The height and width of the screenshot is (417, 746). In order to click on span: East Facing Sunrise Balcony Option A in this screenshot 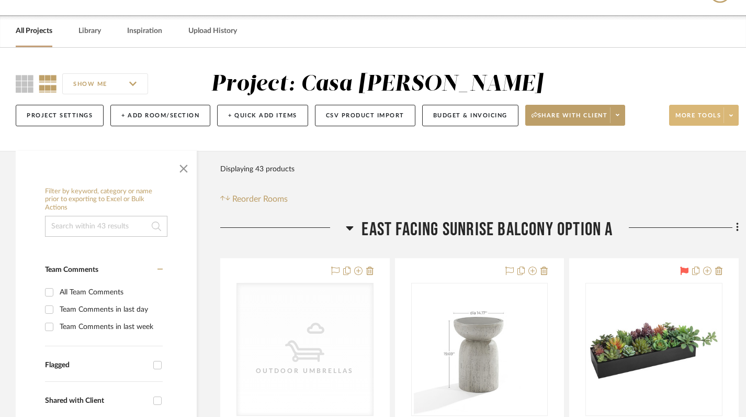, I will do `click(487, 229)`.